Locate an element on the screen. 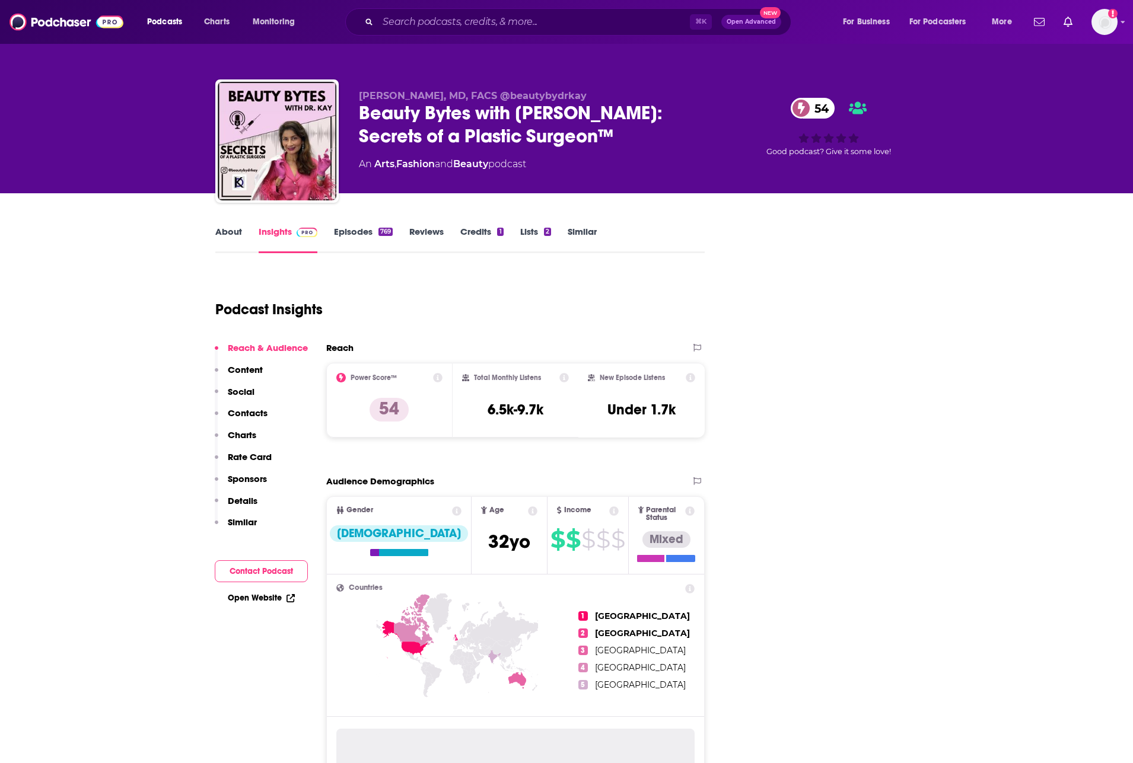 The width and height of the screenshot is (1133, 763). span: 32 yo is located at coordinates (509, 542).